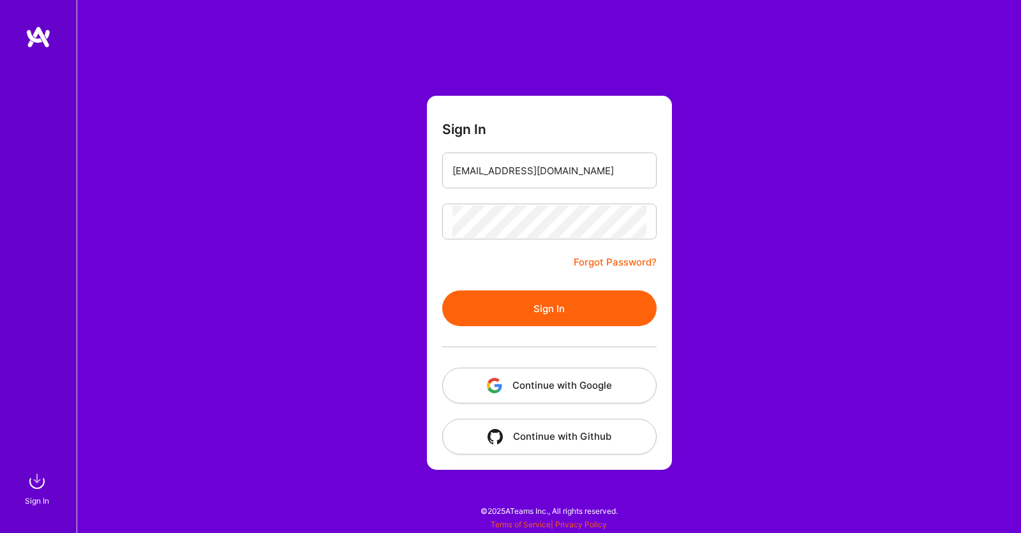 The height and width of the screenshot is (533, 1021). What do you see at coordinates (550, 386) in the screenshot?
I see `button: Continue with Google` at bounding box center [550, 386].